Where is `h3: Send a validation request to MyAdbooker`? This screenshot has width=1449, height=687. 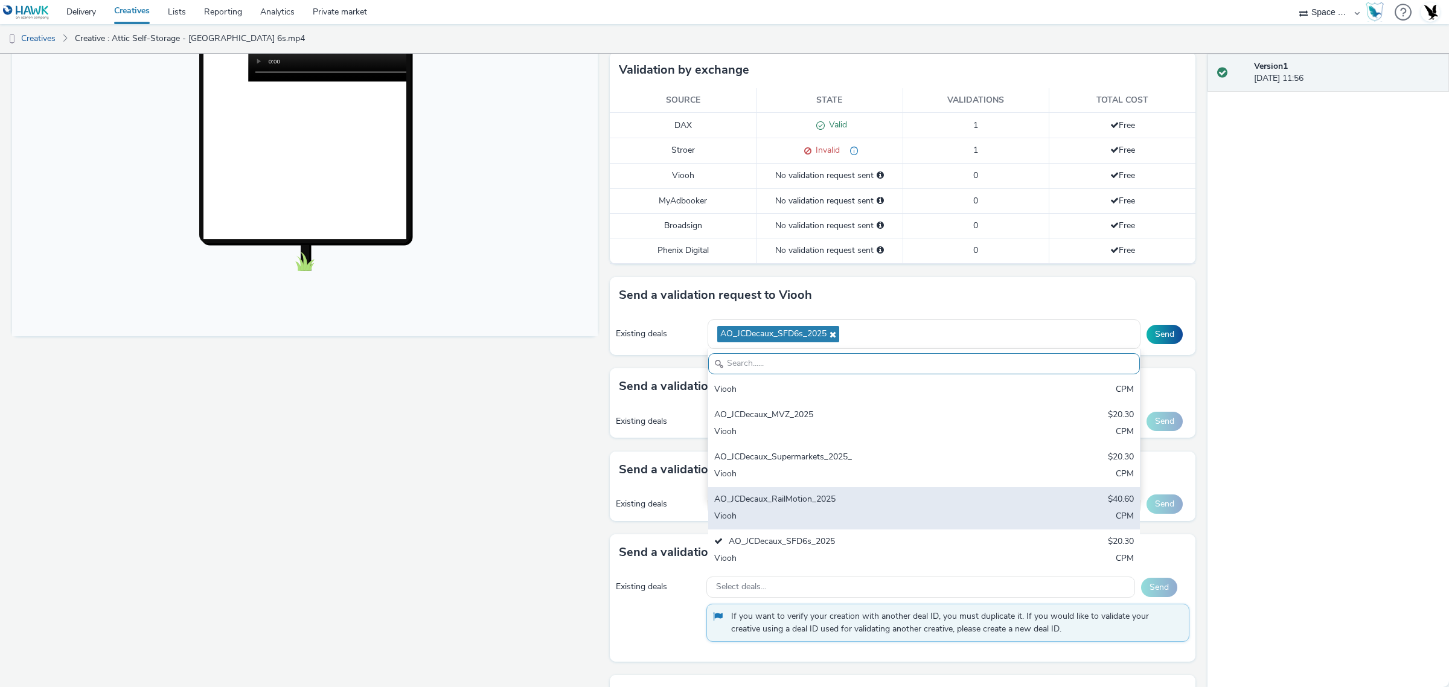
h3: Send a validation request to MyAdbooker is located at coordinates (736, 470).